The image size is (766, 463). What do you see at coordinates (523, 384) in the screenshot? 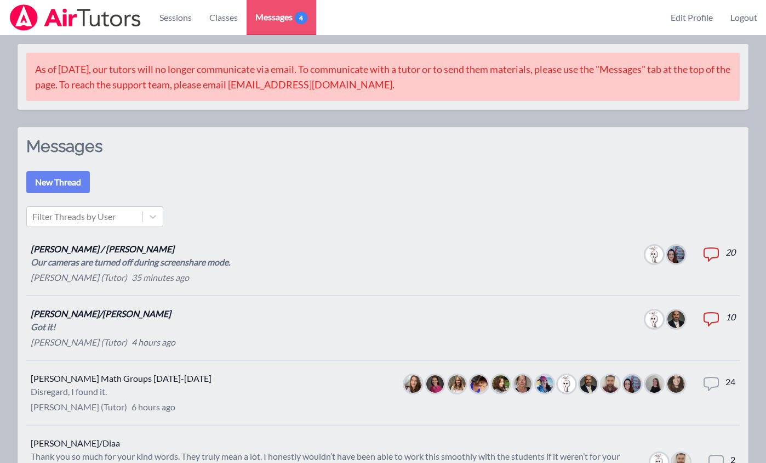
I see `img: Michelle Dalton` at bounding box center [523, 384].